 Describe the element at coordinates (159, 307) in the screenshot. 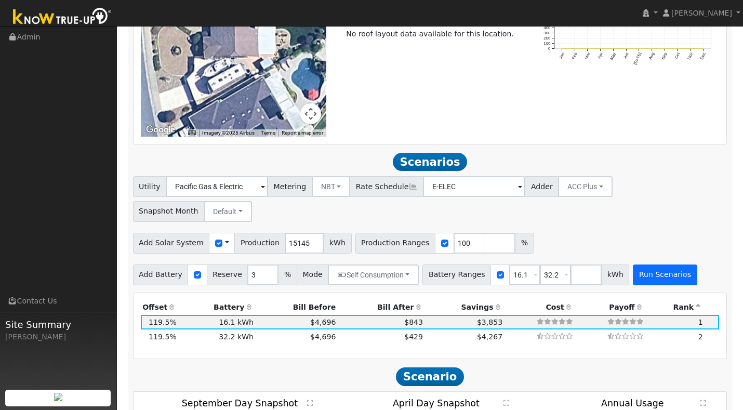

I see `th: Offset` at that location.